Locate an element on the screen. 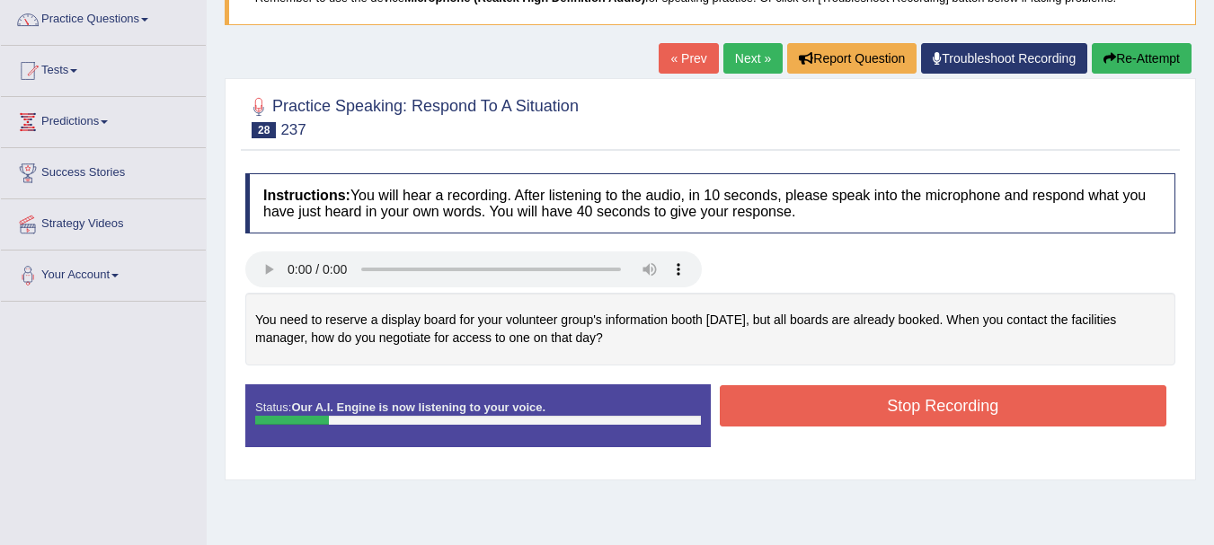  button: Re-Attempt is located at coordinates (1141, 58).